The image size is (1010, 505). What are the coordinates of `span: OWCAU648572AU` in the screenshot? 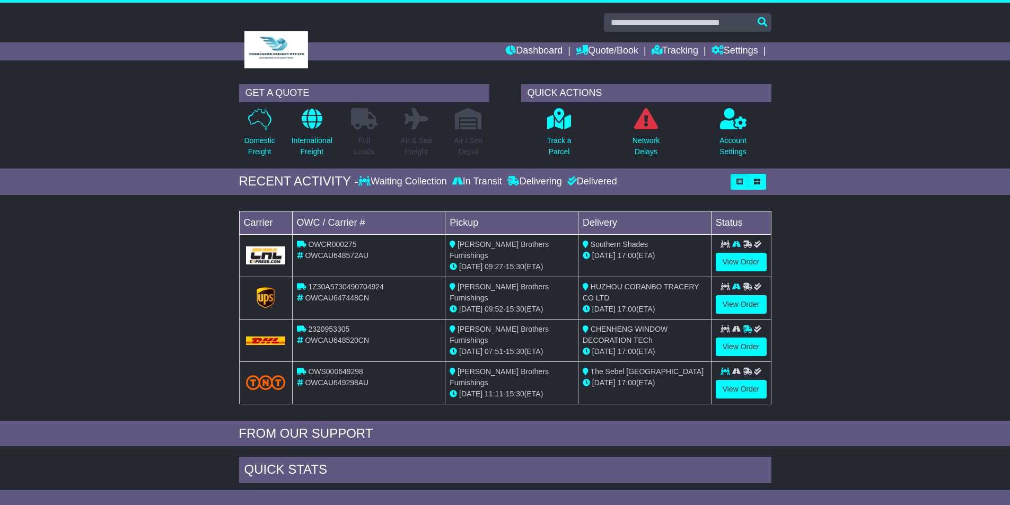 It's located at (337, 256).